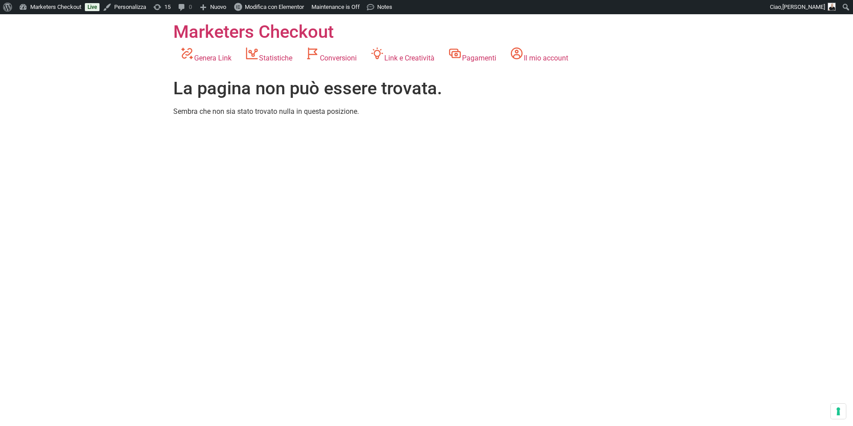 The height and width of the screenshot is (426, 853). Describe the element at coordinates (206, 55) in the screenshot. I see `a: Genera Link` at that location.